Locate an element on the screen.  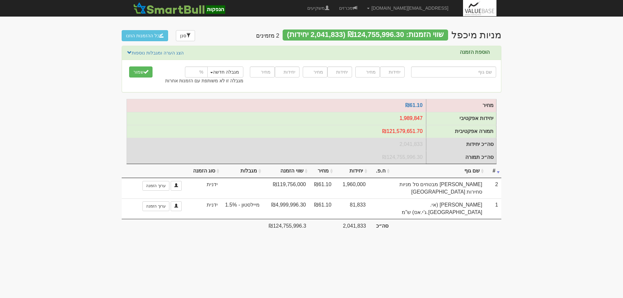
button: שמור is located at coordinates (141, 72).